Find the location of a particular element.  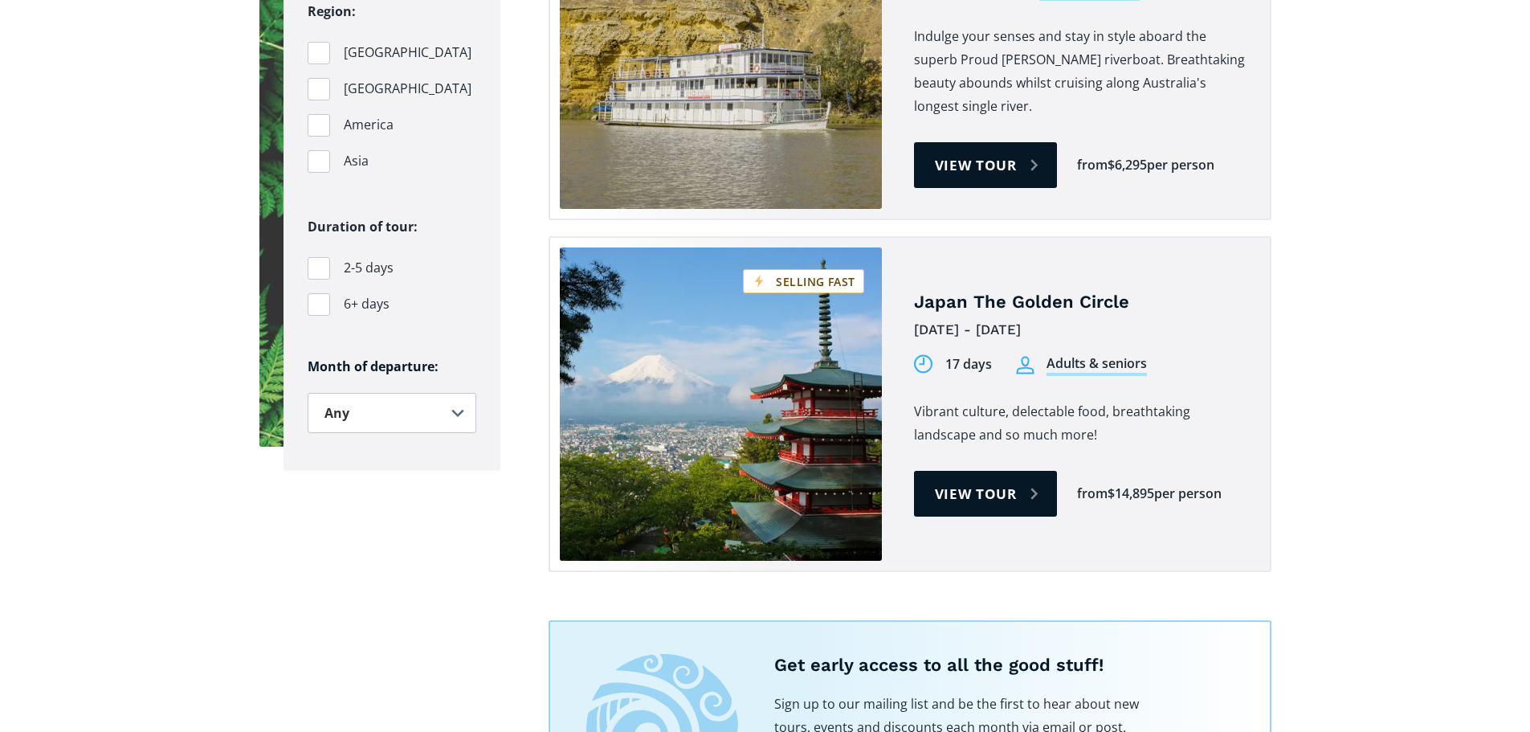

span: 6+ days is located at coordinates (366, 304).